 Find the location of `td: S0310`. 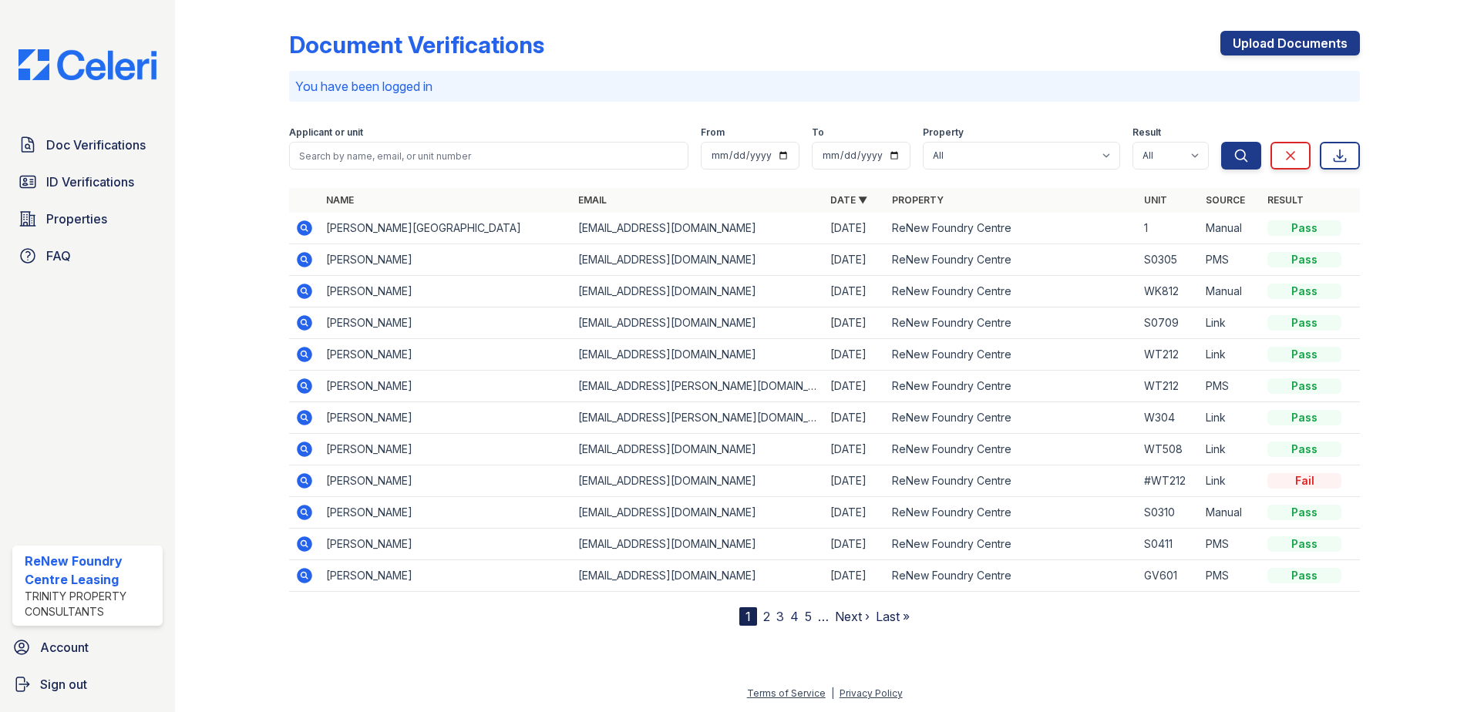

td: S0310 is located at coordinates (1168, 512).